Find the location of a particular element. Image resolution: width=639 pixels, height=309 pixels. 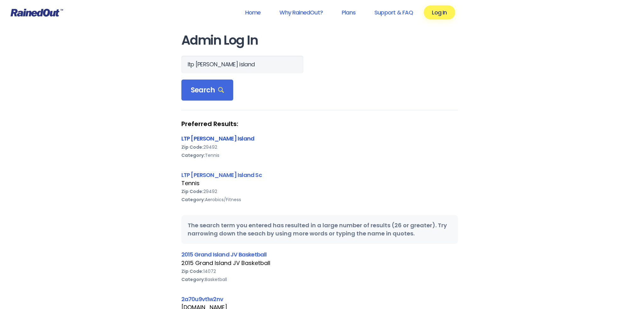

div: 2a70u9vt1w2nv is located at coordinates (320, 299).